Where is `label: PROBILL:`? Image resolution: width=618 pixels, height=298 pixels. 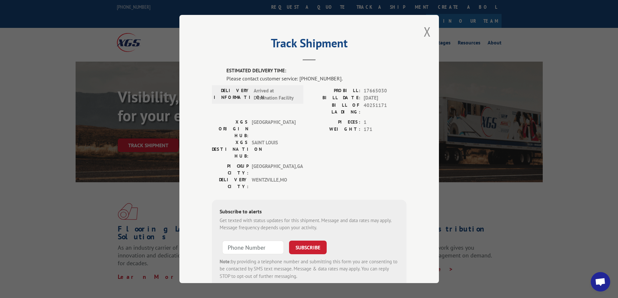 label: PROBILL: is located at coordinates (335, 91).